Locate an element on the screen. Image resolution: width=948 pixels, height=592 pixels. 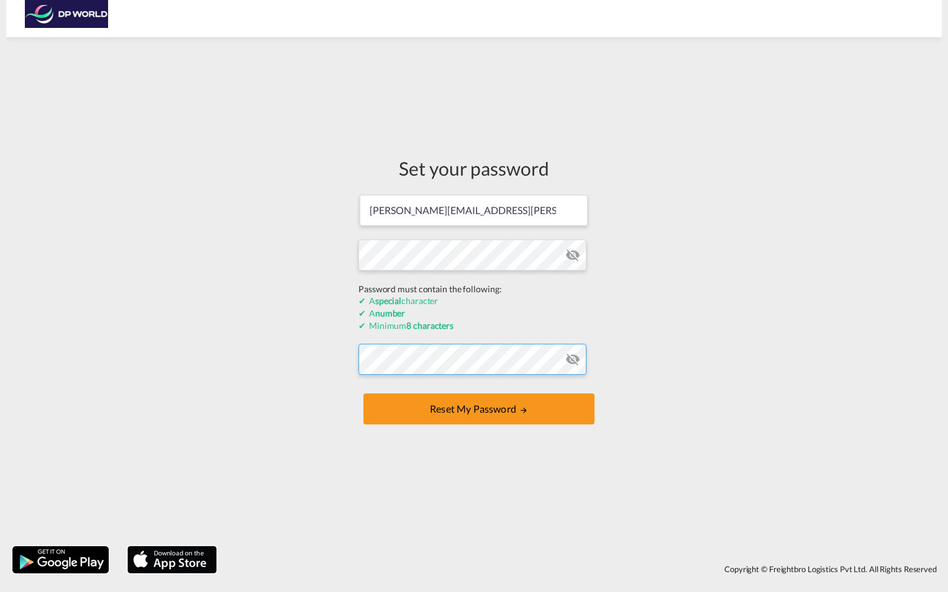
div: Password must contain the following: is located at coordinates (474, 289).